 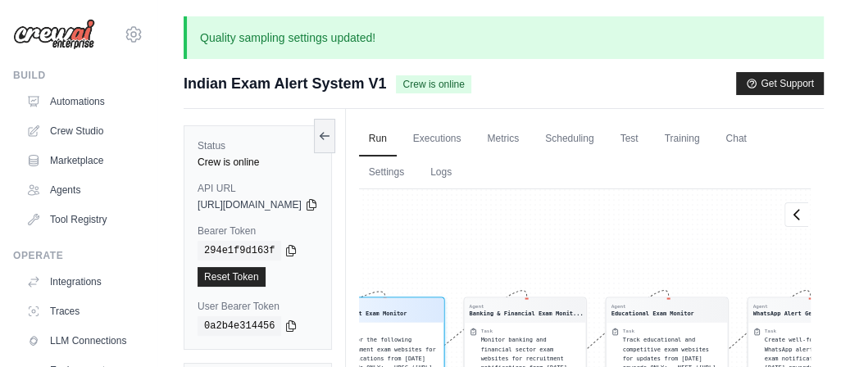 What do you see at coordinates (378, 139) in the screenshot?
I see `a: Run` at bounding box center [378, 139].